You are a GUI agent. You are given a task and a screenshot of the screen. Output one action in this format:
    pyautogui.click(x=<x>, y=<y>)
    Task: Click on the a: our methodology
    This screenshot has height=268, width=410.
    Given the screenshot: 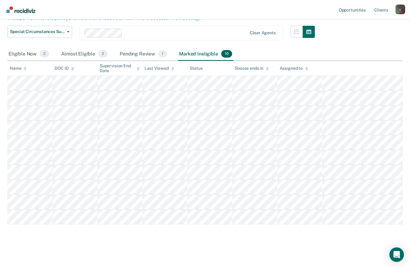 What is the action you would take?
    pyautogui.click(x=182, y=18)
    